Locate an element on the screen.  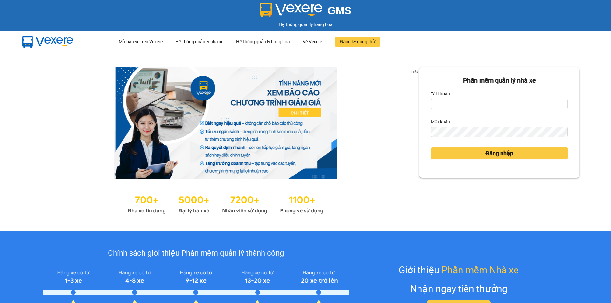
p: 1 of 3 is located at coordinates (414, 72).